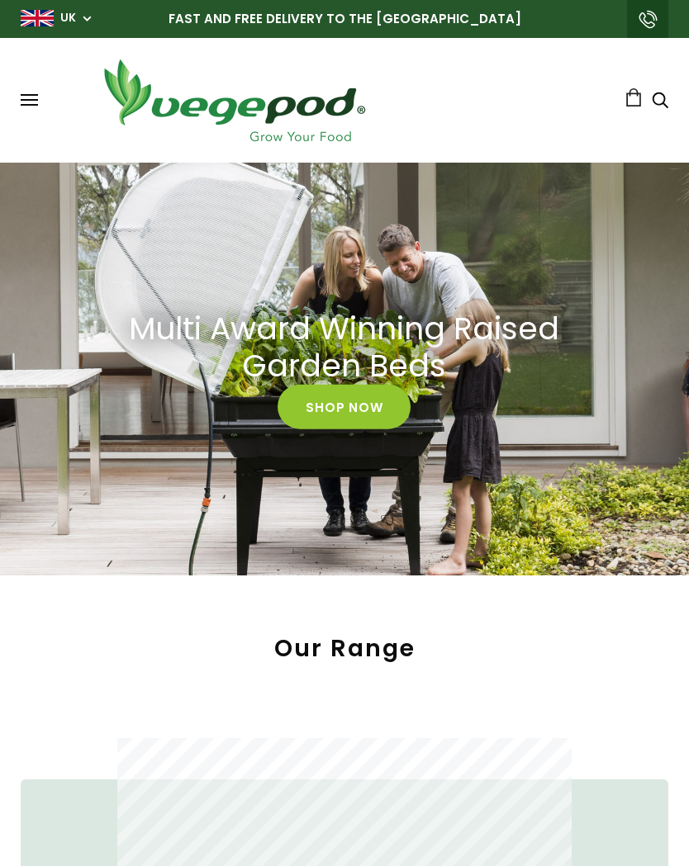  Describe the element at coordinates (344, 347) in the screenshot. I see `h2: Multi Award Winning Raised Garden Beds` at that location.